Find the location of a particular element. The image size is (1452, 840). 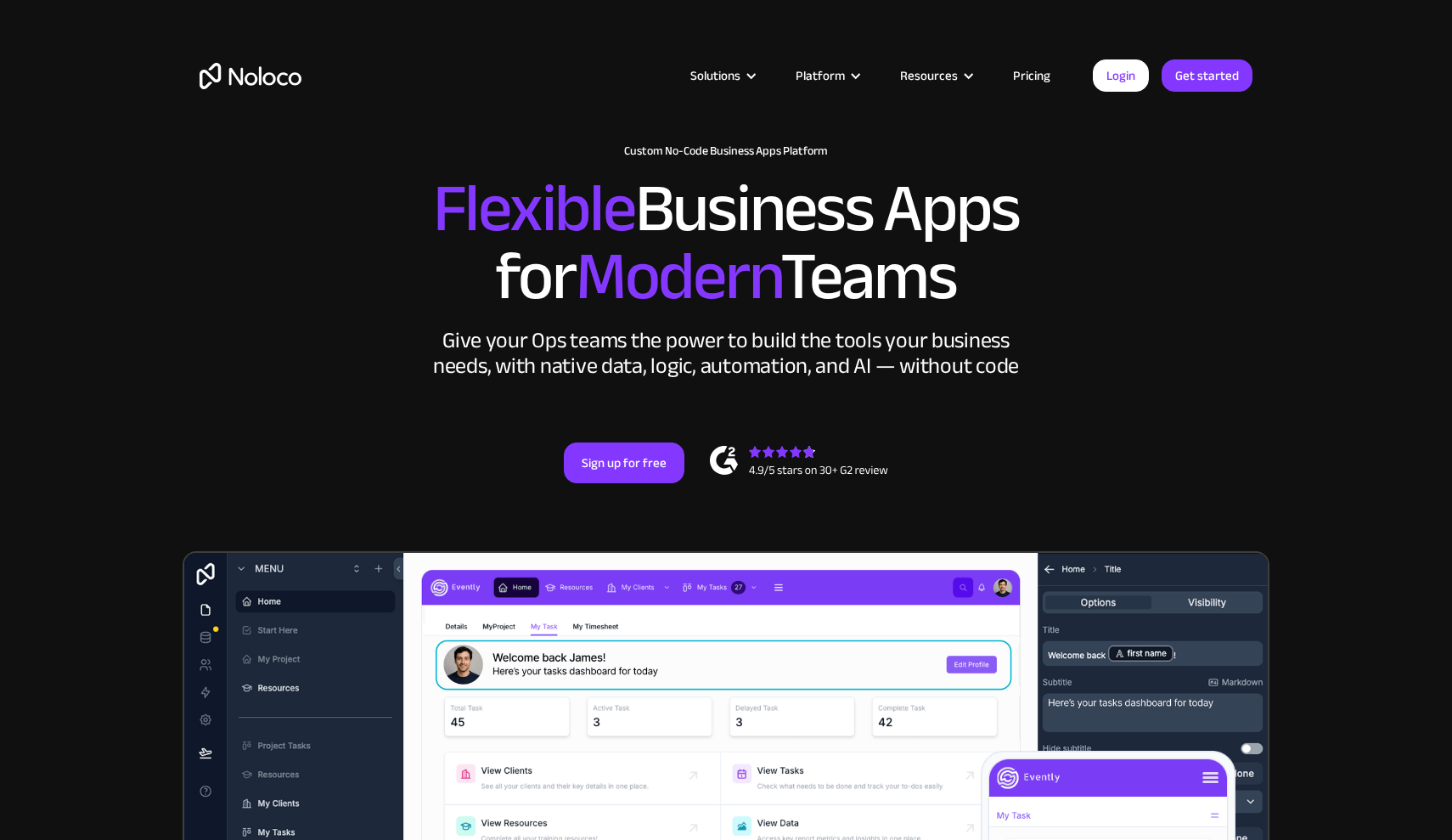

a: home is located at coordinates (250, 76).